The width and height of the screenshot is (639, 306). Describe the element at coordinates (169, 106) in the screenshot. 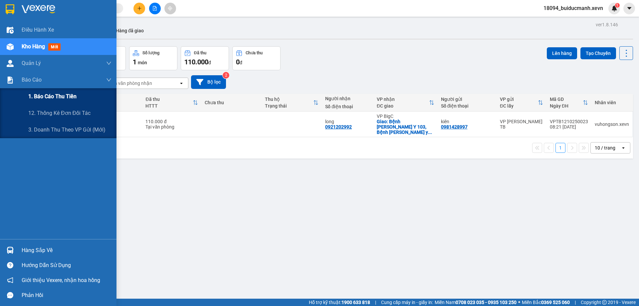

I see `div: HTTT` at that location.